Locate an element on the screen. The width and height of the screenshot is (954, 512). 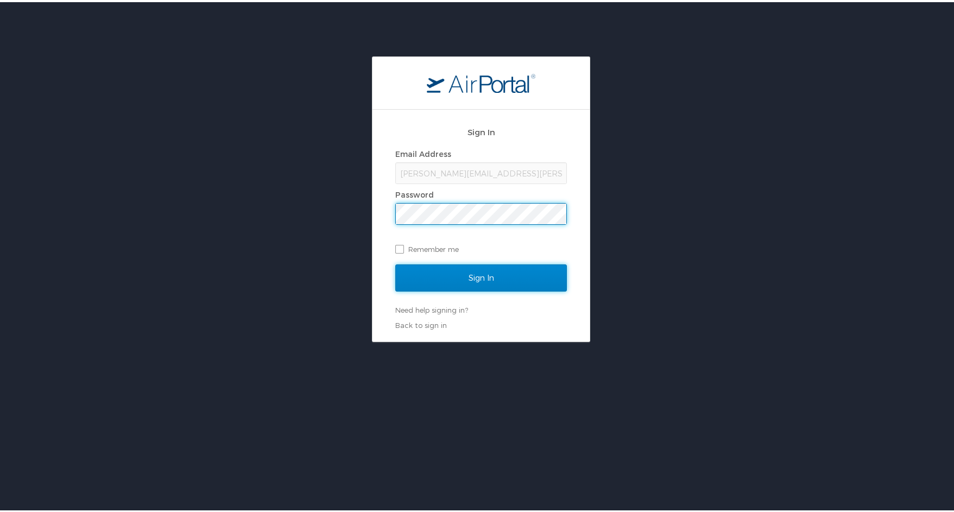
a: Back to sign in is located at coordinates (421, 323).